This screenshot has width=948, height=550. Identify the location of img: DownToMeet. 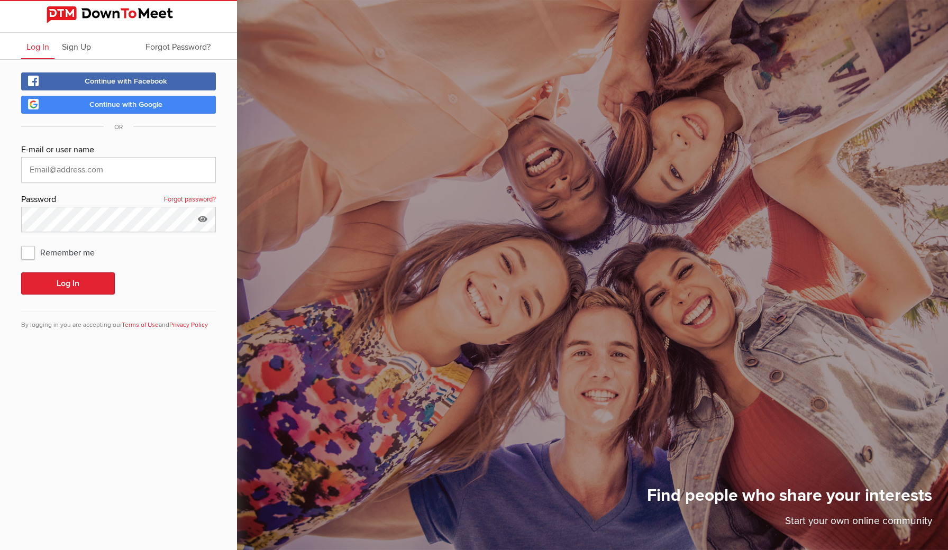
(119, 15).